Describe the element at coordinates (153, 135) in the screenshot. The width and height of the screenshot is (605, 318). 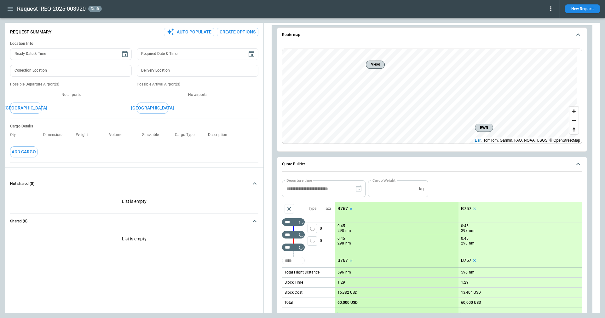
I see `p: Stackable` at that location.